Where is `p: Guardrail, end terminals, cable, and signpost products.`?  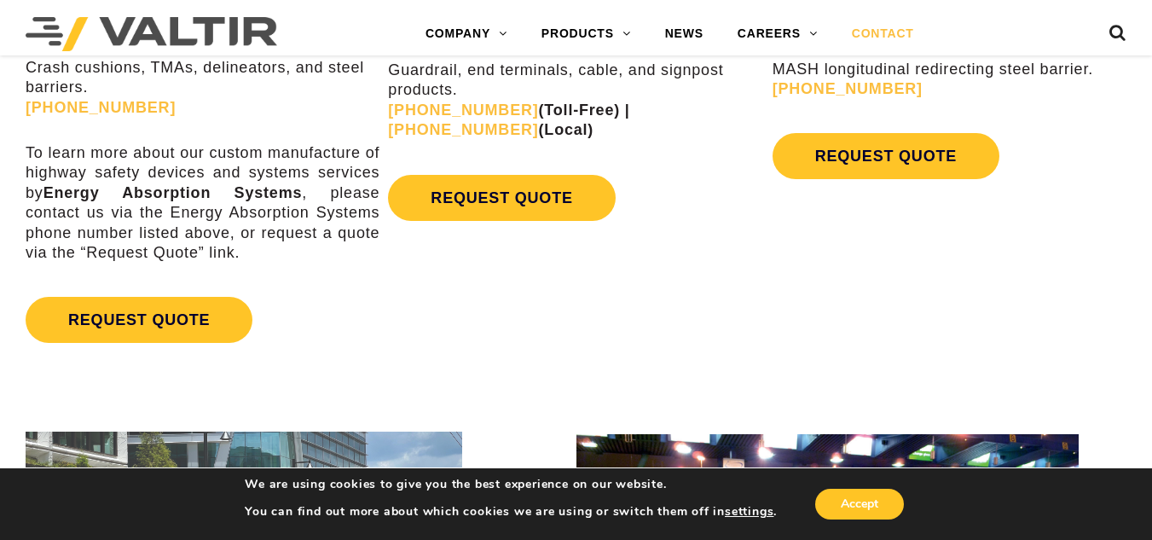
p: Guardrail, end terminals, cable, and signpost products. is located at coordinates (576, 90).